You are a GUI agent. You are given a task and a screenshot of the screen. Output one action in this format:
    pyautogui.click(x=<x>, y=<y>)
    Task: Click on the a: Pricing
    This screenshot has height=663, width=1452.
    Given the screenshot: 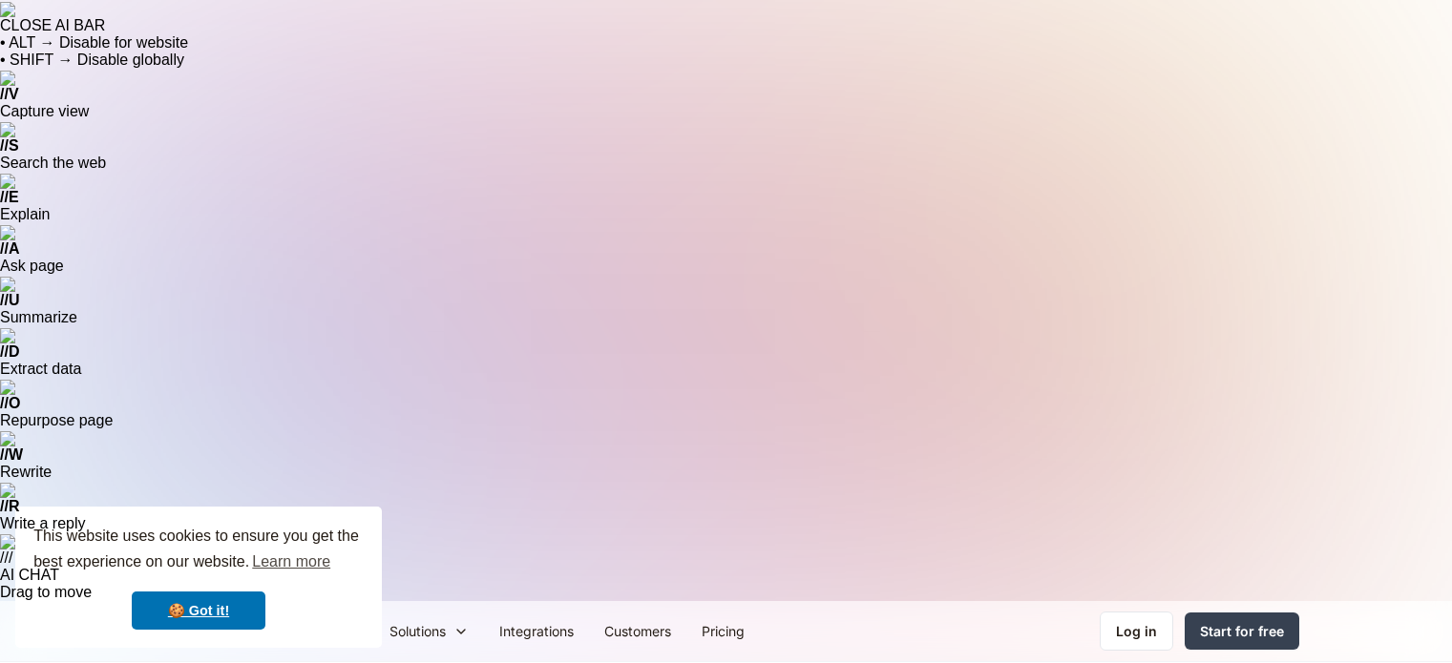 What is the action you would take?
    pyautogui.click(x=723, y=631)
    